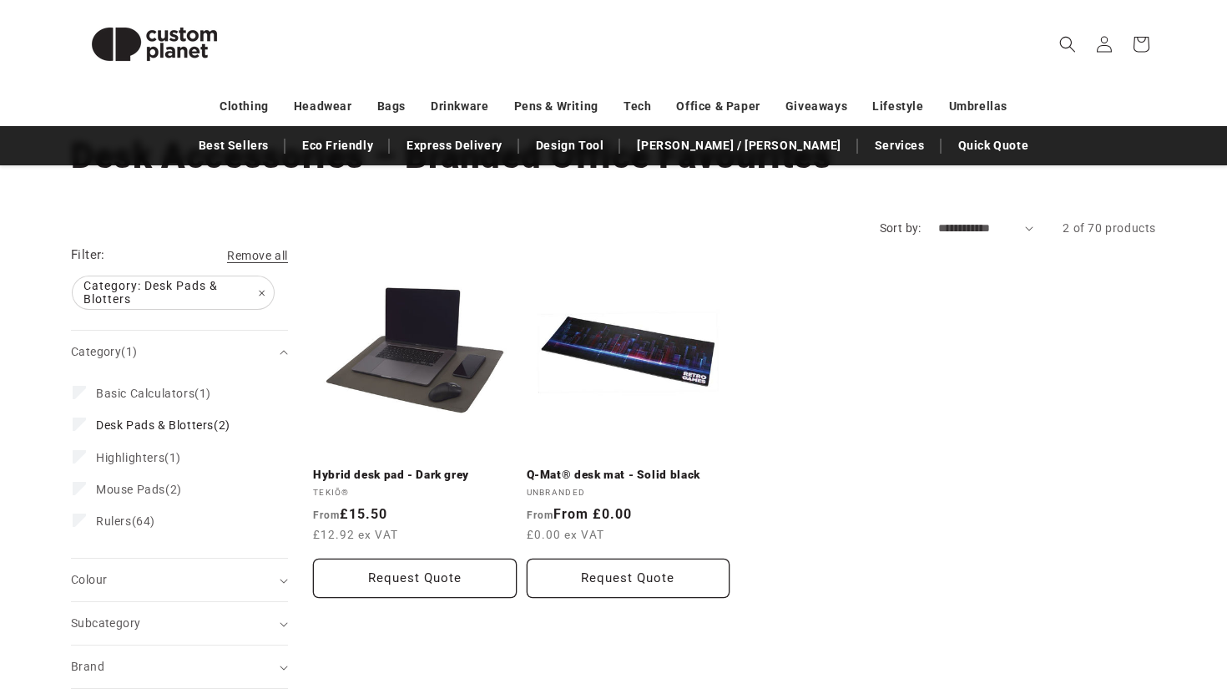 The width and height of the screenshot is (1227, 694). What do you see at coordinates (628, 578) in the screenshot?
I see `Request Quote` at bounding box center [628, 578].